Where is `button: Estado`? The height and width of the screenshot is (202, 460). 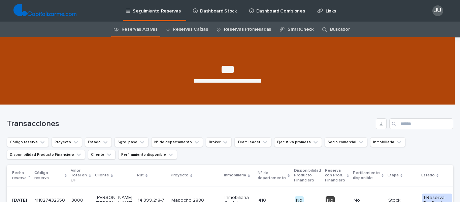 button: Estado is located at coordinates (98, 142).